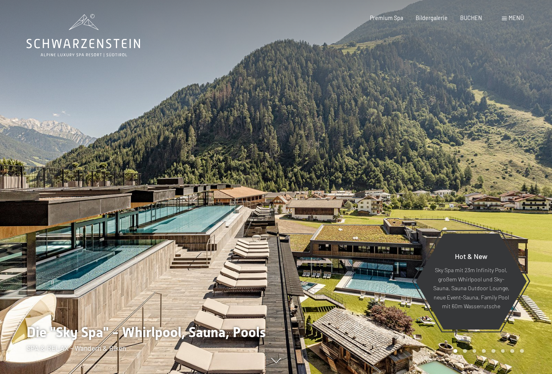 The width and height of the screenshot is (552, 374). What do you see at coordinates (512, 351) in the screenshot?
I see `div: Carousel Page 7` at bounding box center [512, 351].